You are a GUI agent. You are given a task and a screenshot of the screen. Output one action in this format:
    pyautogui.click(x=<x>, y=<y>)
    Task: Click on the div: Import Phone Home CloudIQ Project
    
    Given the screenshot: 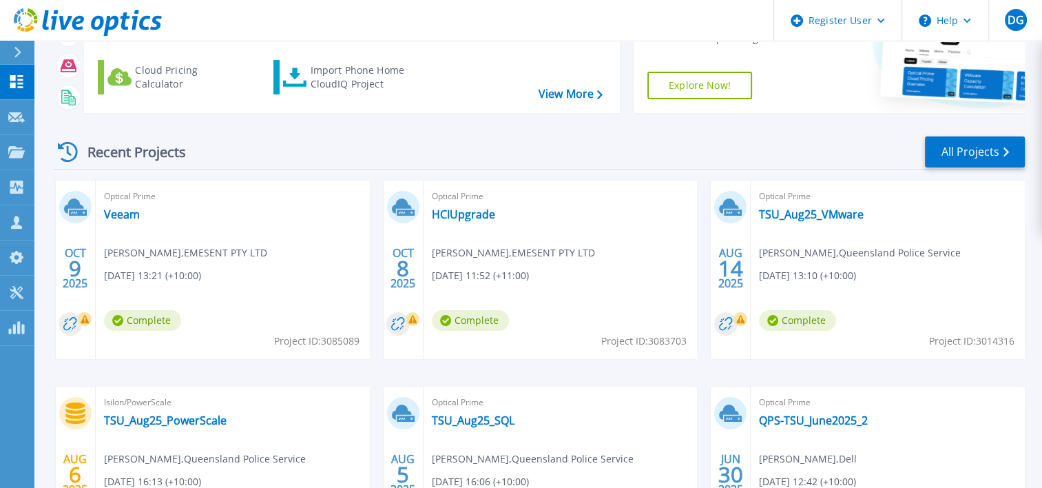 What is the action you would take?
    pyautogui.click(x=364, y=77)
    